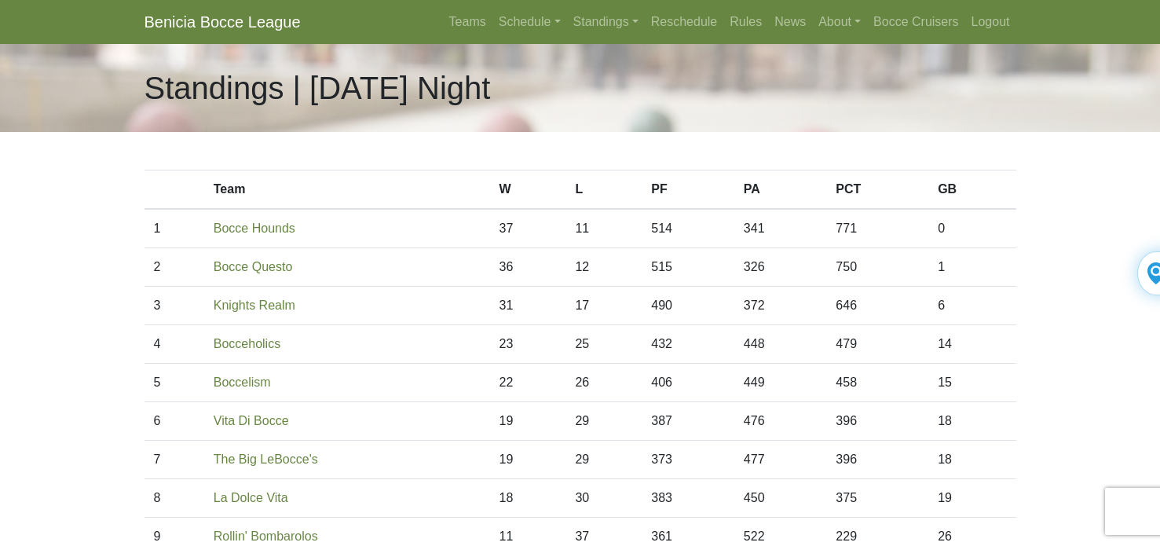 The width and height of the screenshot is (1160, 546). What do you see at coordinates (265, 536) in the screenshot?
I see `a: Rollin' Bombarolos` at bounding box center [265, 536].